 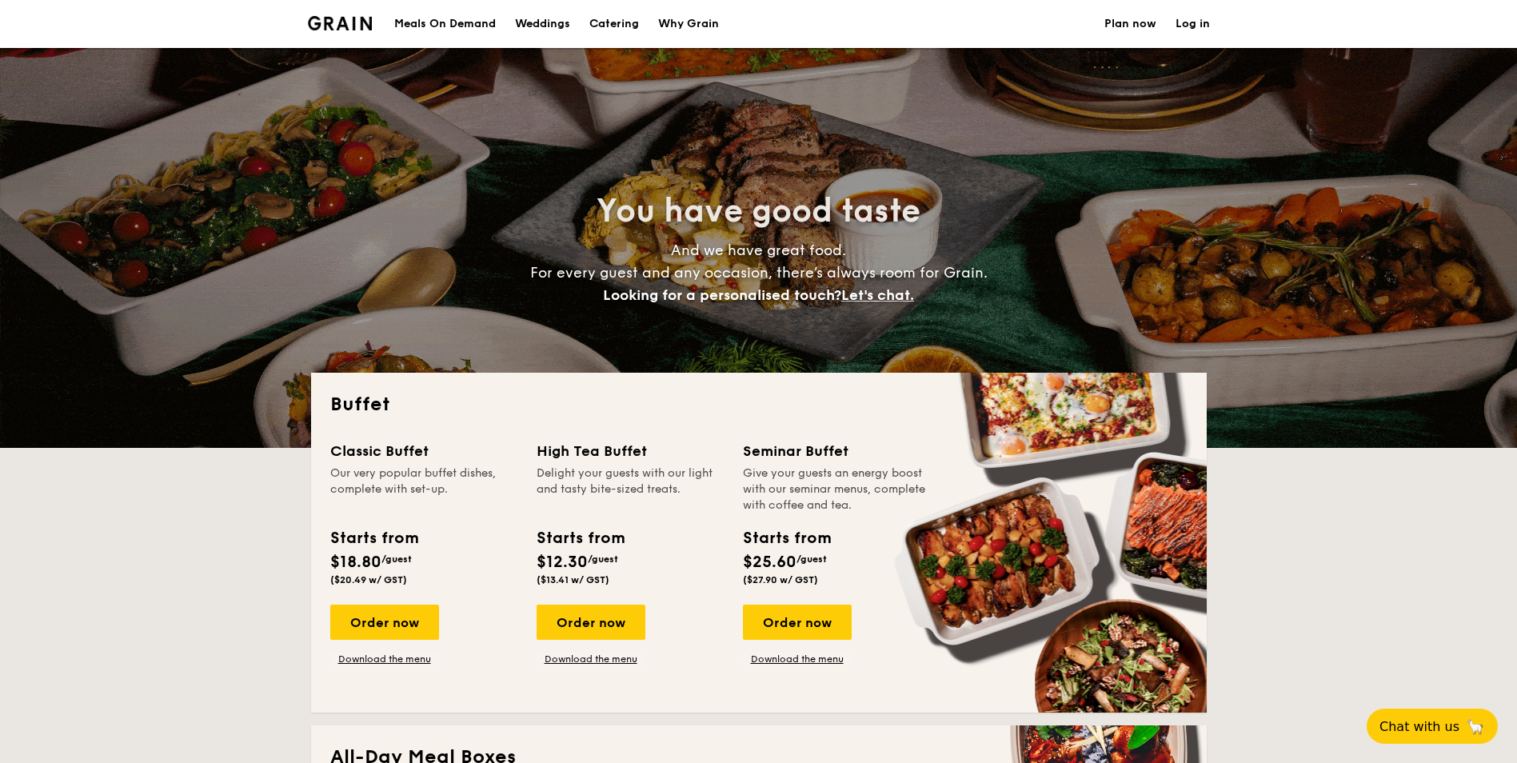 I want to click on div: Our very popular buffet dishes, complete with set-up., so click(x=424, y=489).